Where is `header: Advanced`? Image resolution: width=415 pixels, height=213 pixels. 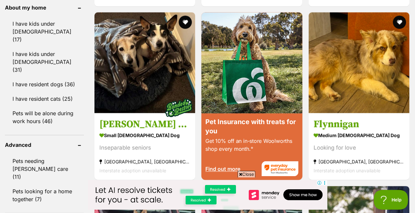
header: Advanced is located at coordinates (44, 145).